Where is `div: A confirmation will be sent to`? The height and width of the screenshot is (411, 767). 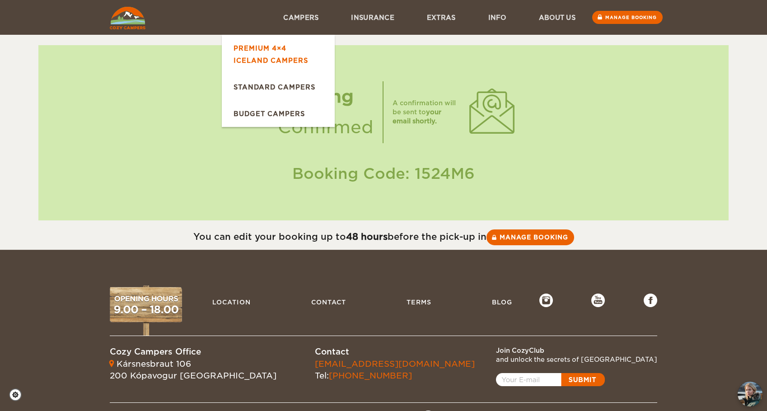 div: A confirmation will be sent to is located at coordinates (426, 112).